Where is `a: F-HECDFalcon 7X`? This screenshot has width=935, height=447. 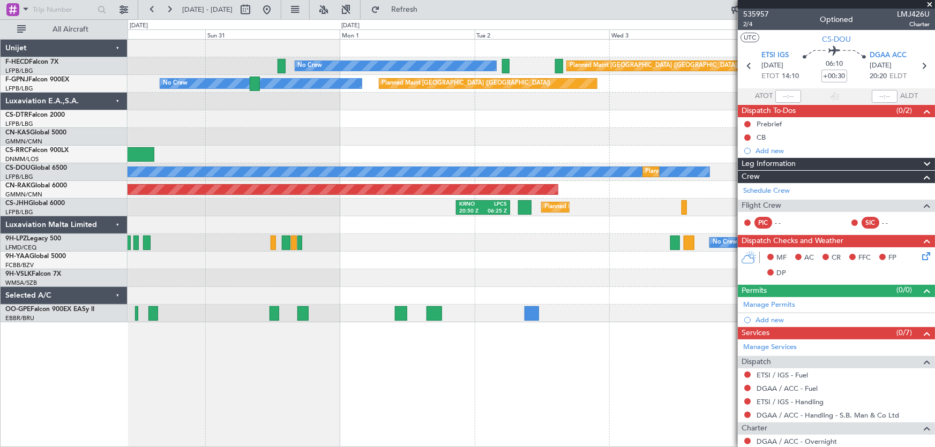 a: F-HECDFalcon 7X is located at coordinates (32, 62).